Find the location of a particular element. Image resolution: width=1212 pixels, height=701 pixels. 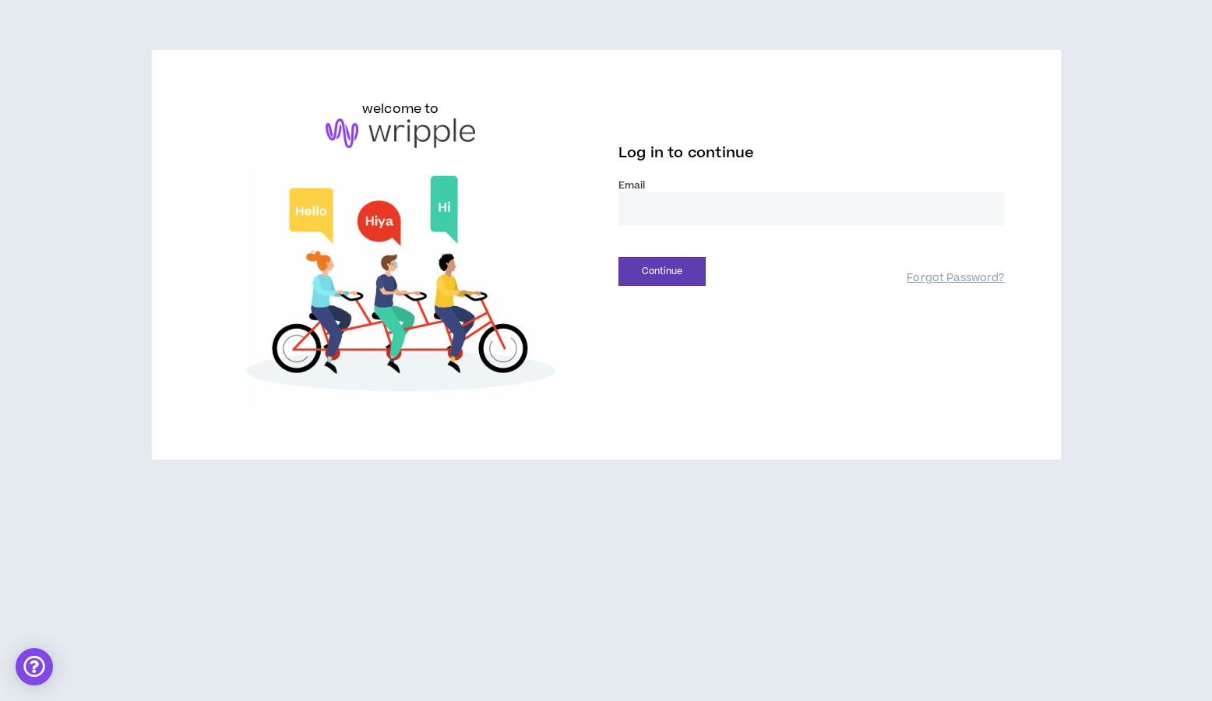

div: Open Intercom Messenger is located at coordinates (34, 667).